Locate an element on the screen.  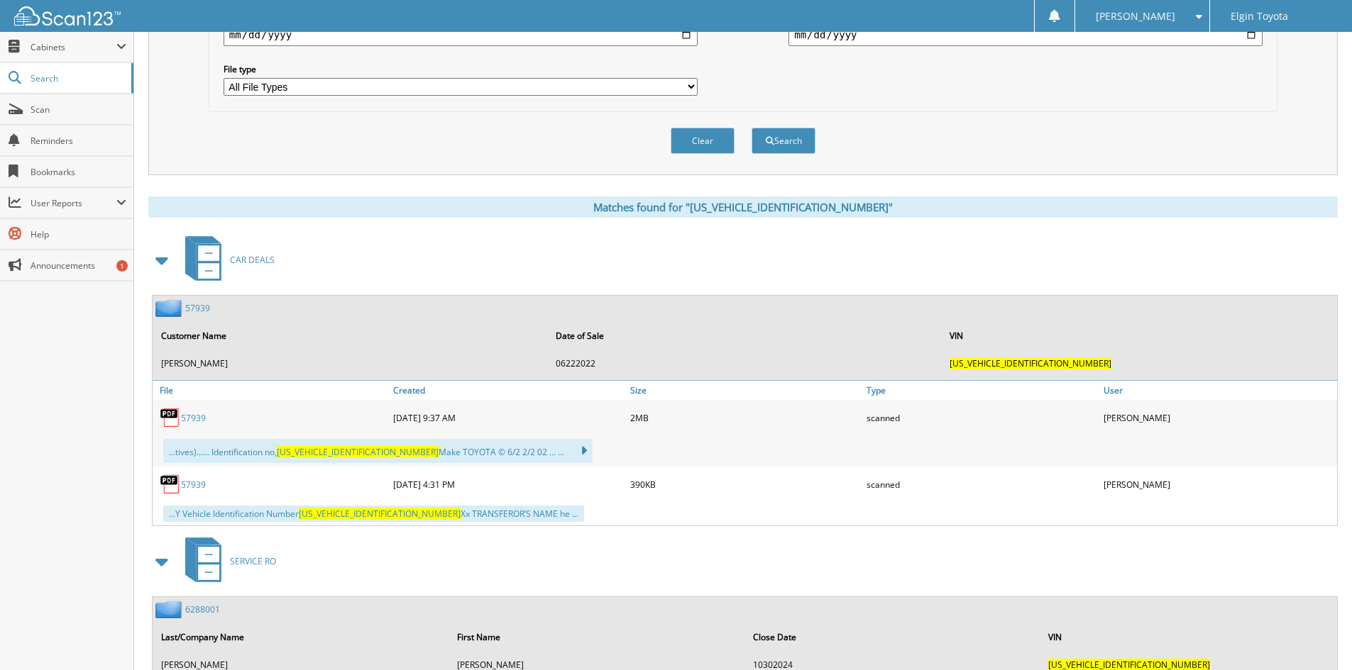
a: Size is located at coordinates (745, 390).